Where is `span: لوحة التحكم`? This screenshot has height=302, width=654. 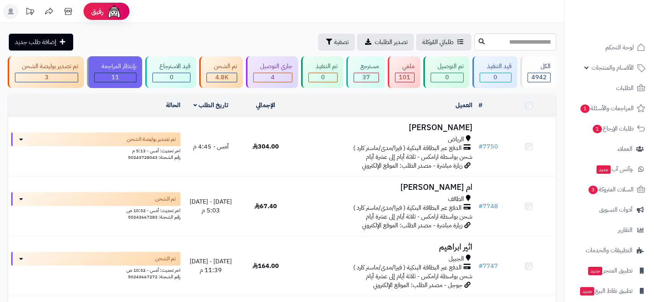 span: لوحة التحكم is located at coordinates (619, 47).